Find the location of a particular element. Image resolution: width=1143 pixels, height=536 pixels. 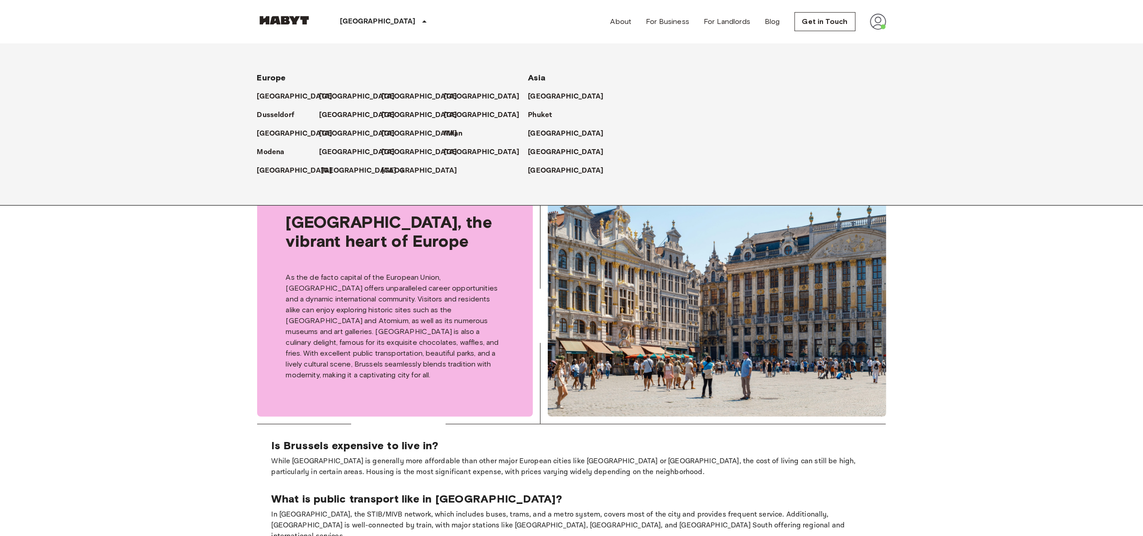

p: Dusseldorf is located at coordinates (276, 115).